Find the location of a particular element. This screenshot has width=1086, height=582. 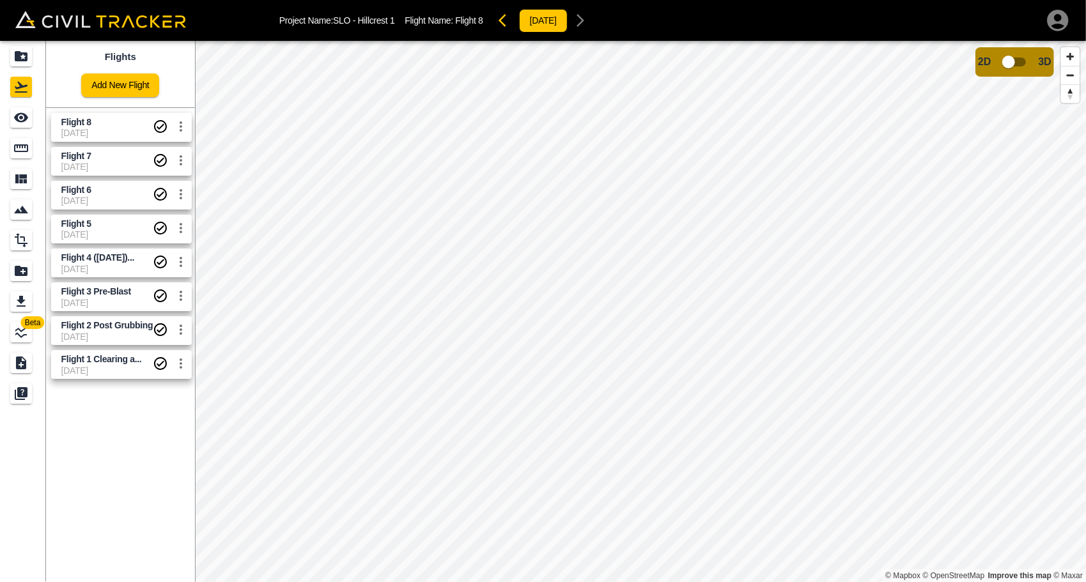

span: Flight 8 is located at coordinates (468, 20).